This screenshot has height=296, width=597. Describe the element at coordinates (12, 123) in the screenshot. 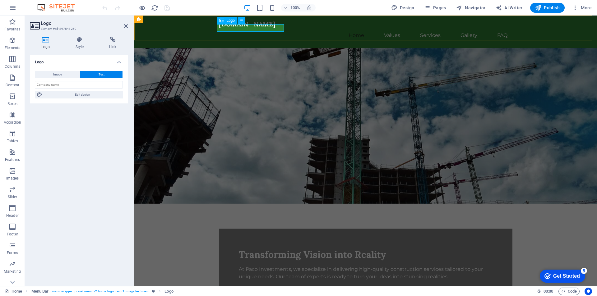

I see `p: Accordion` at that location.